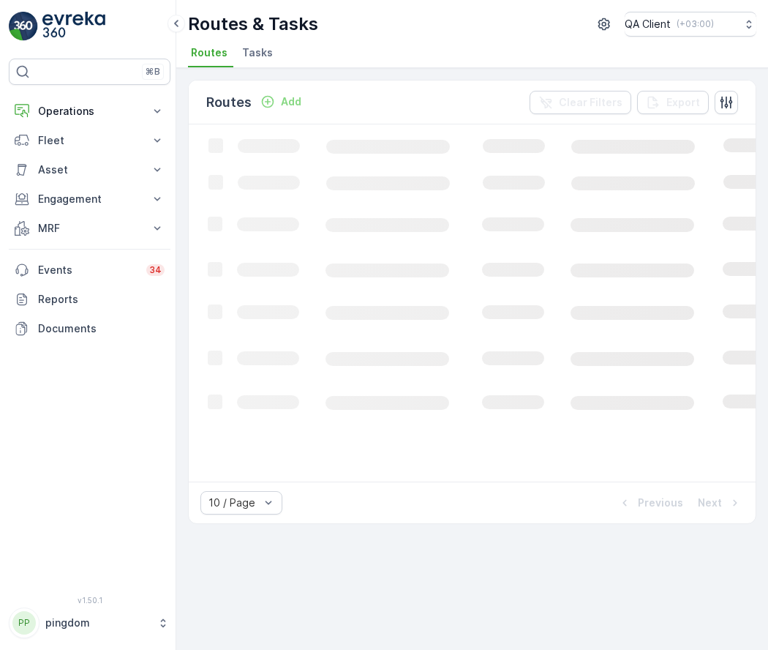 This screenshot has height=650, width=768. I want to click on button: Operations, so click(89, 111).